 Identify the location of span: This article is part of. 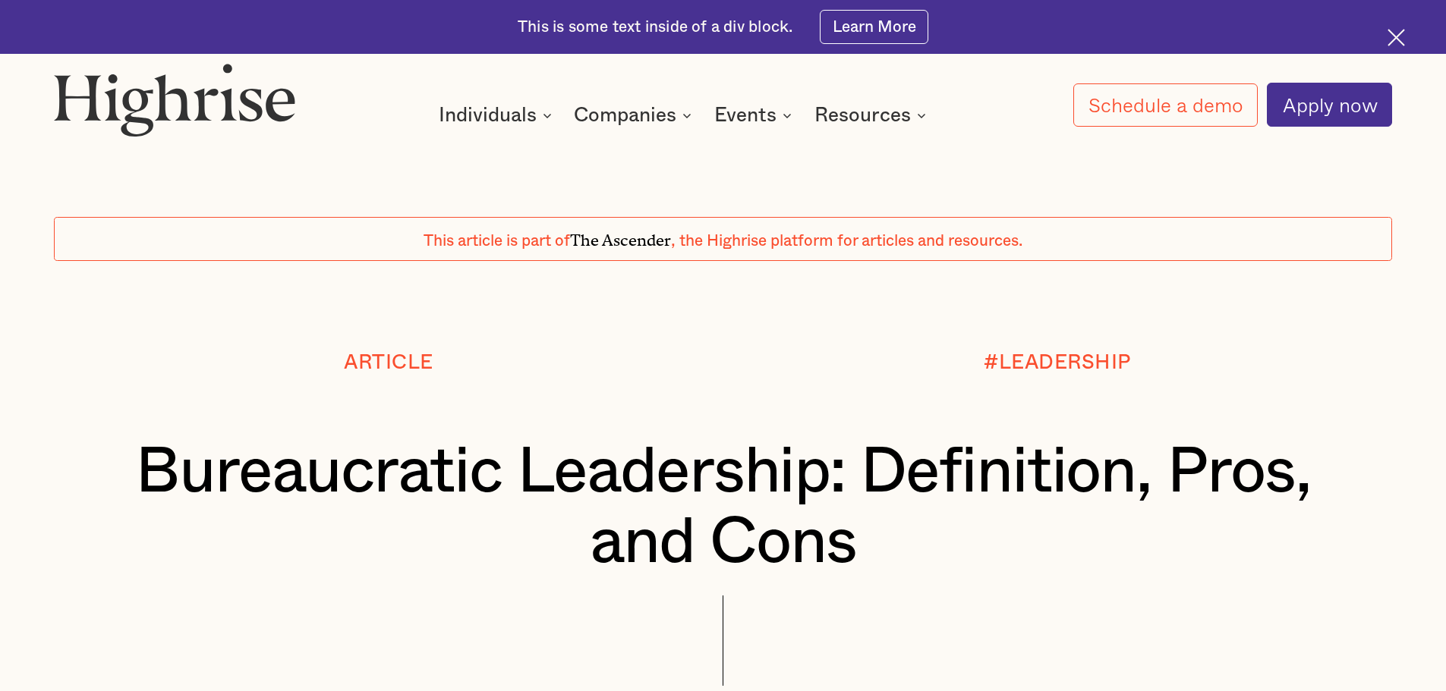
(496, 241).